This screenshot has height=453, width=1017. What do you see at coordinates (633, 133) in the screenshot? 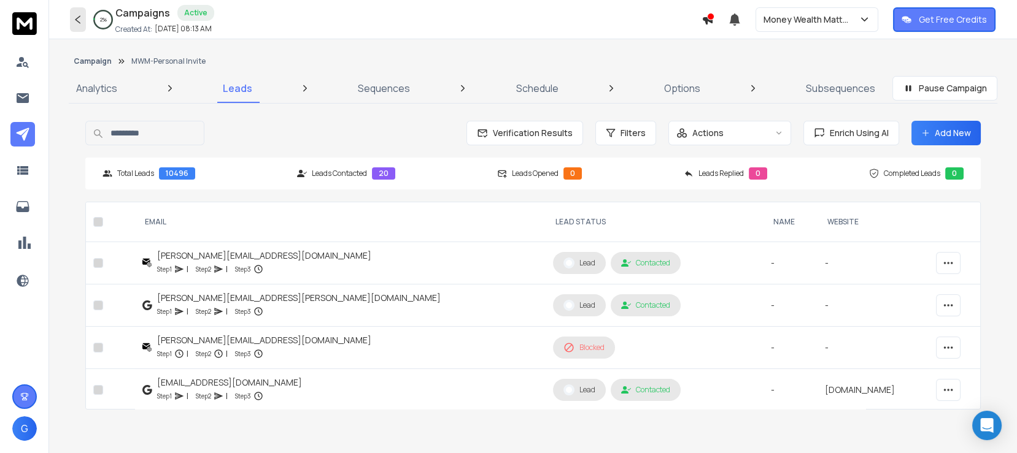
I see `span: Filters` at bounding box center [633, 133].